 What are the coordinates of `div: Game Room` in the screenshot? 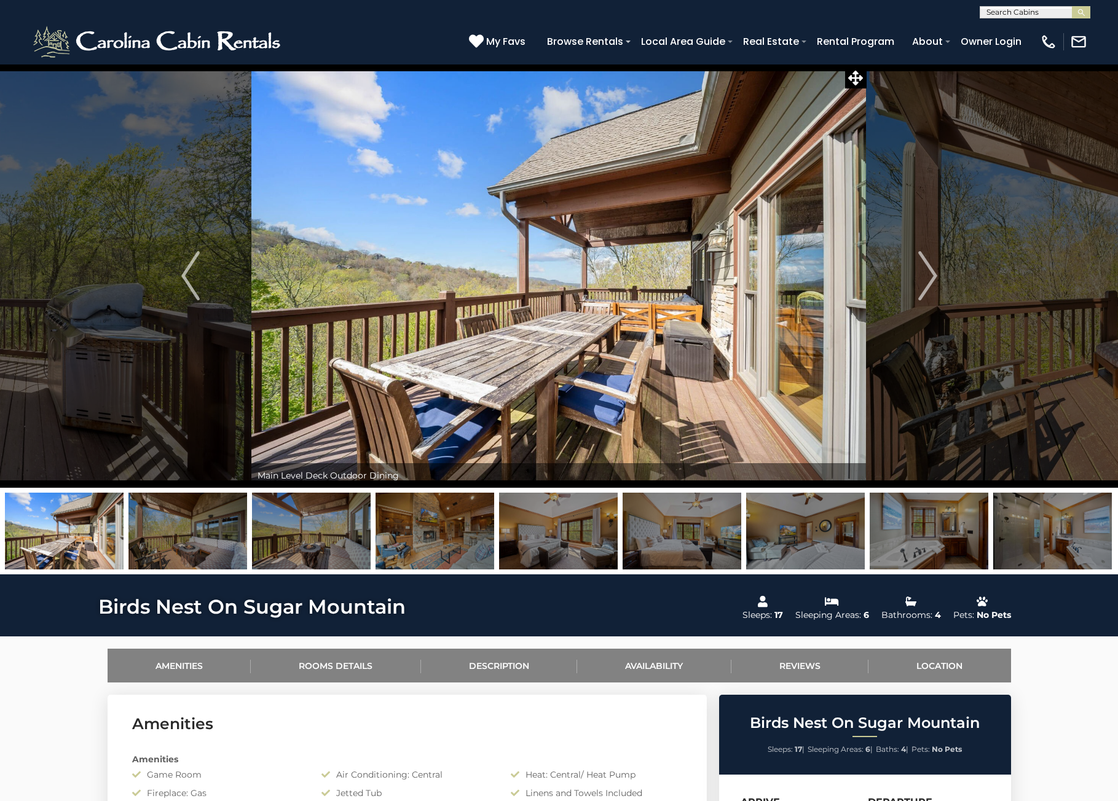 It's located at (218, 775).